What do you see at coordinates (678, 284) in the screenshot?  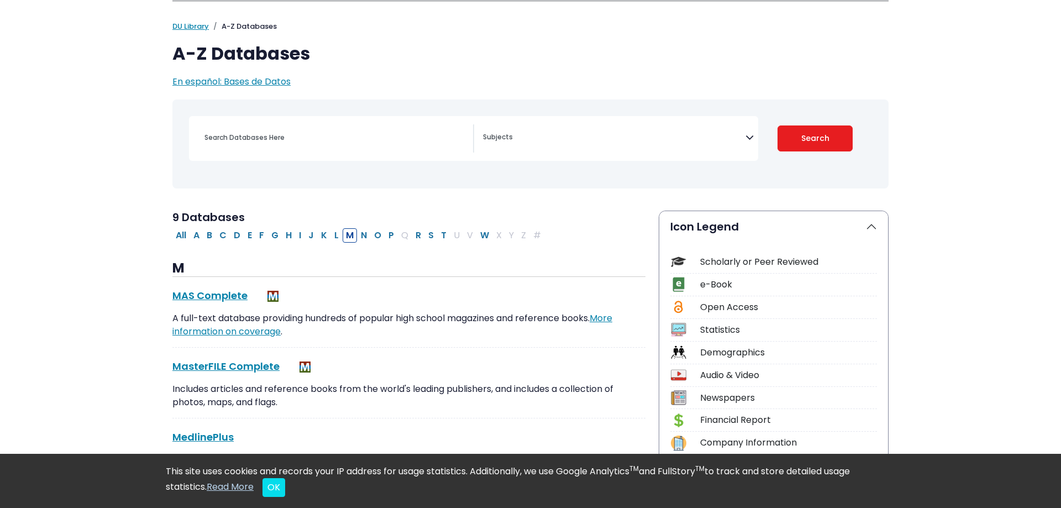 I see `img: Icon e-Book` at bounding box center [678, 284].